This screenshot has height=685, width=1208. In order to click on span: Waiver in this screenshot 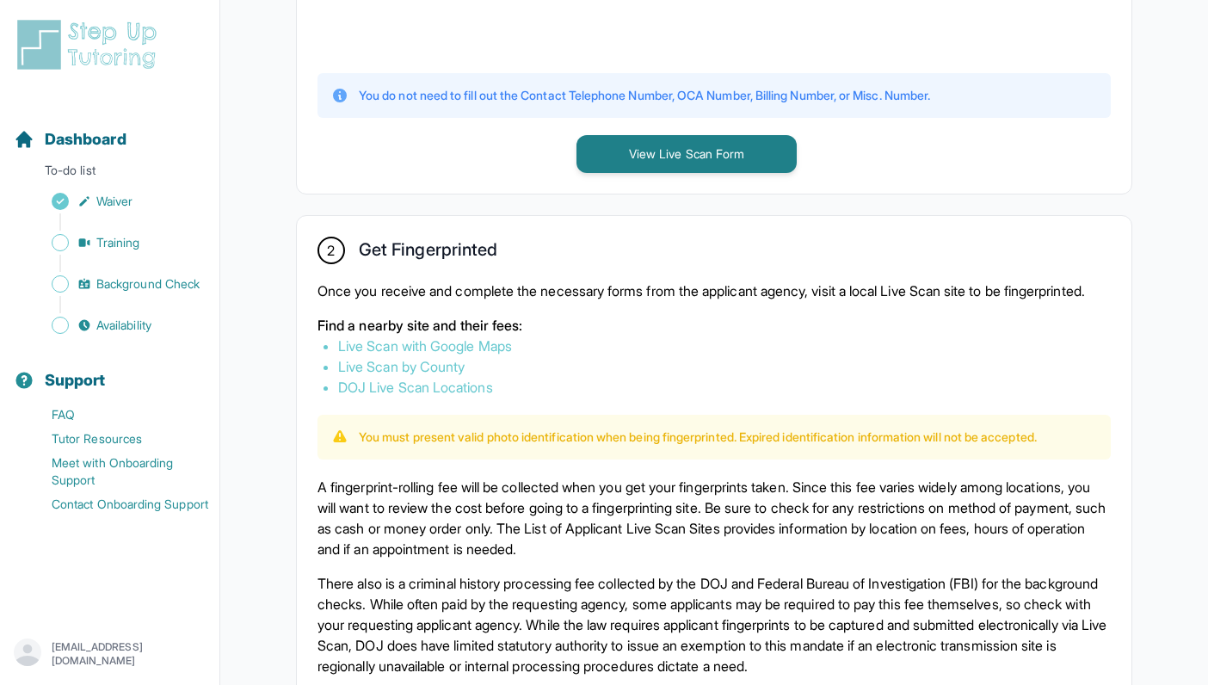, I will do `click(114, 201)`.